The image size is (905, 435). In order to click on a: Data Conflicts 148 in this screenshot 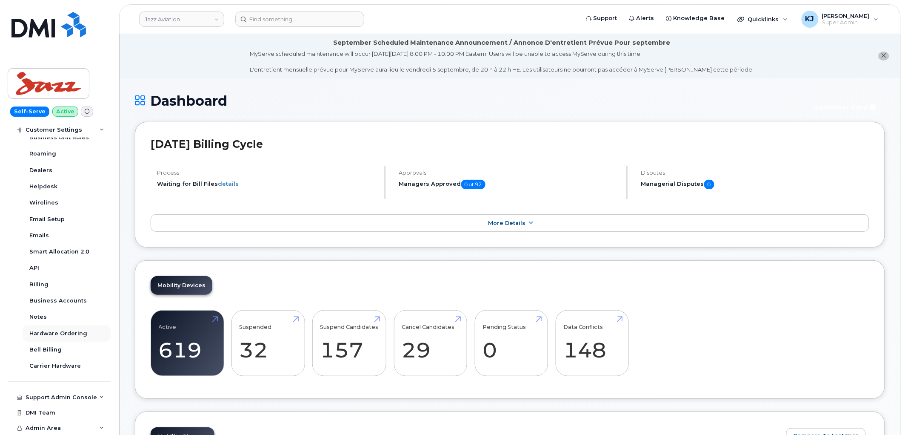, I will do `click(592, 343)`.